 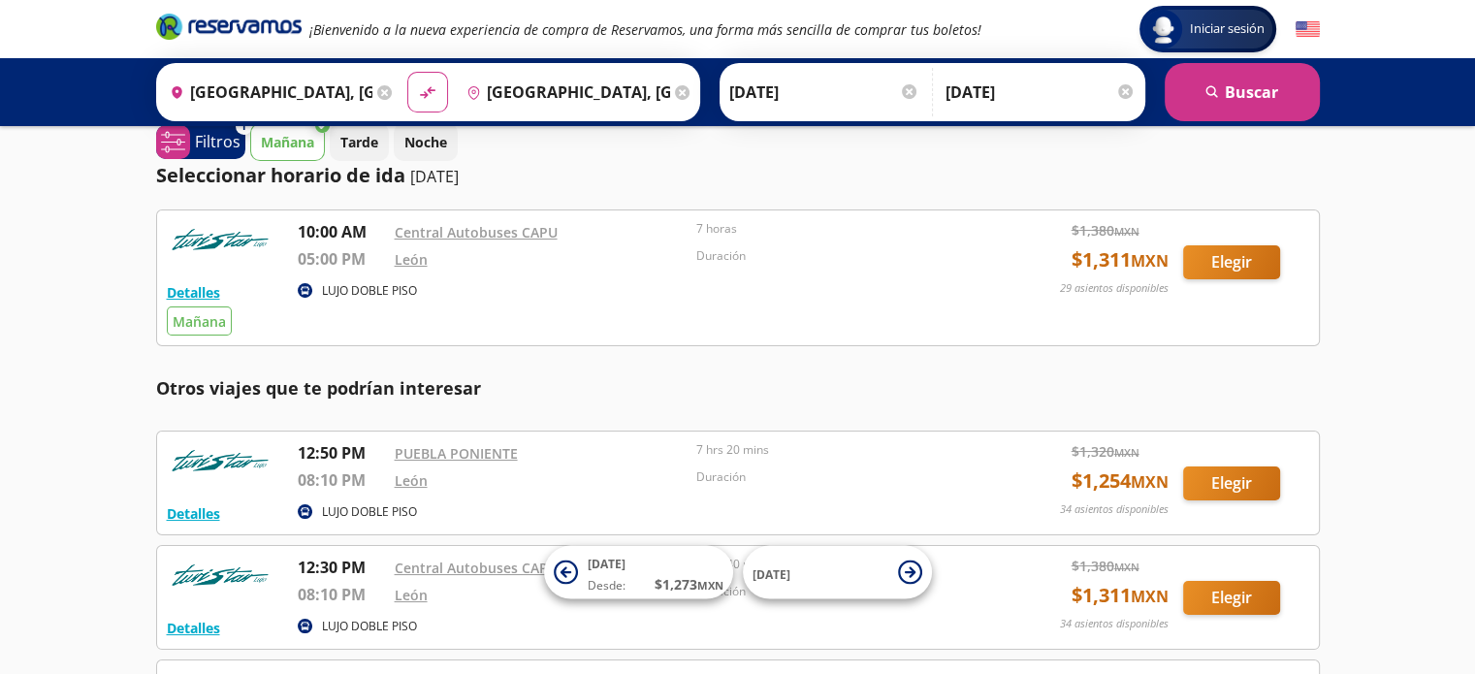 What do you see at coordinates (359, 142) in the screenshot?
I see `button: Tarde` at bounding box center [359, 142].